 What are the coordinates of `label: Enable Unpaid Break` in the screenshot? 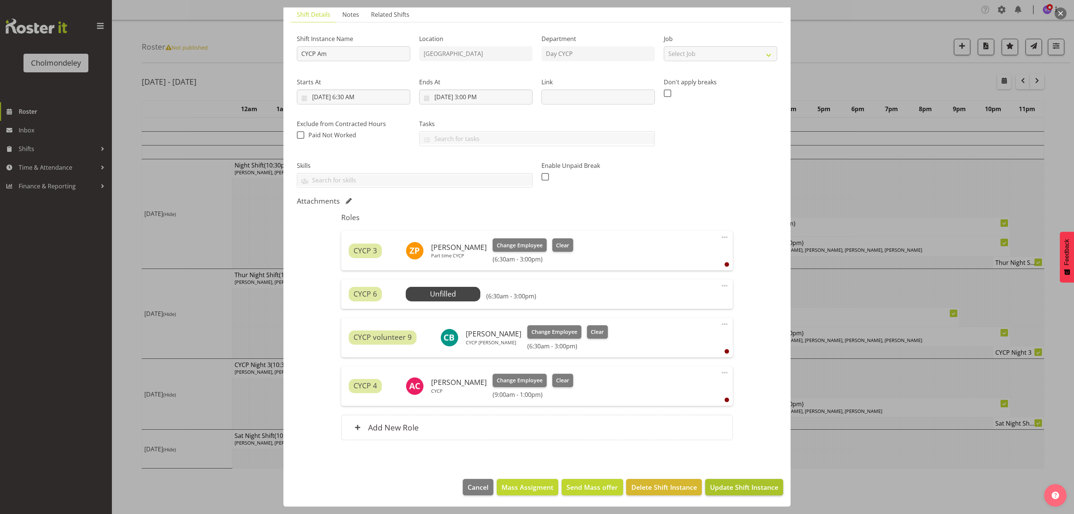 It's located at (598, 166).